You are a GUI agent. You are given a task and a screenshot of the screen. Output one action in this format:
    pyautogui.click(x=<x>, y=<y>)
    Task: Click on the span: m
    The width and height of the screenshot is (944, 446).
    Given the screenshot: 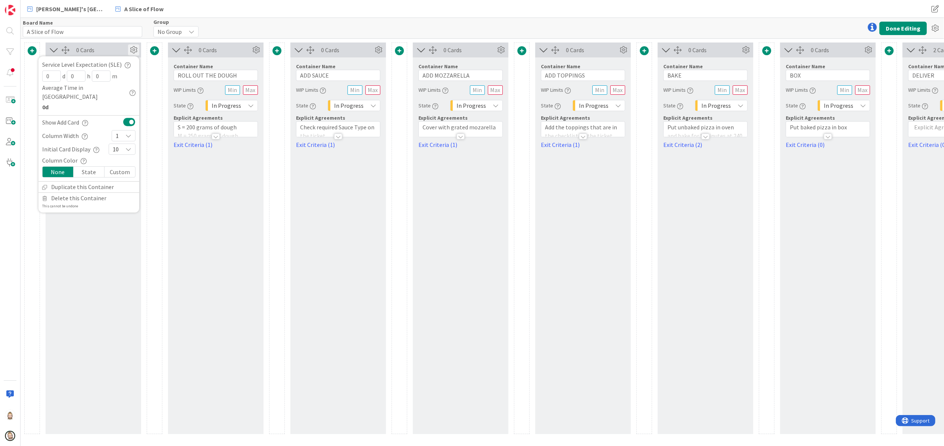 What is the action you would take?
    pyautogui.click(x=115, y=76)
    